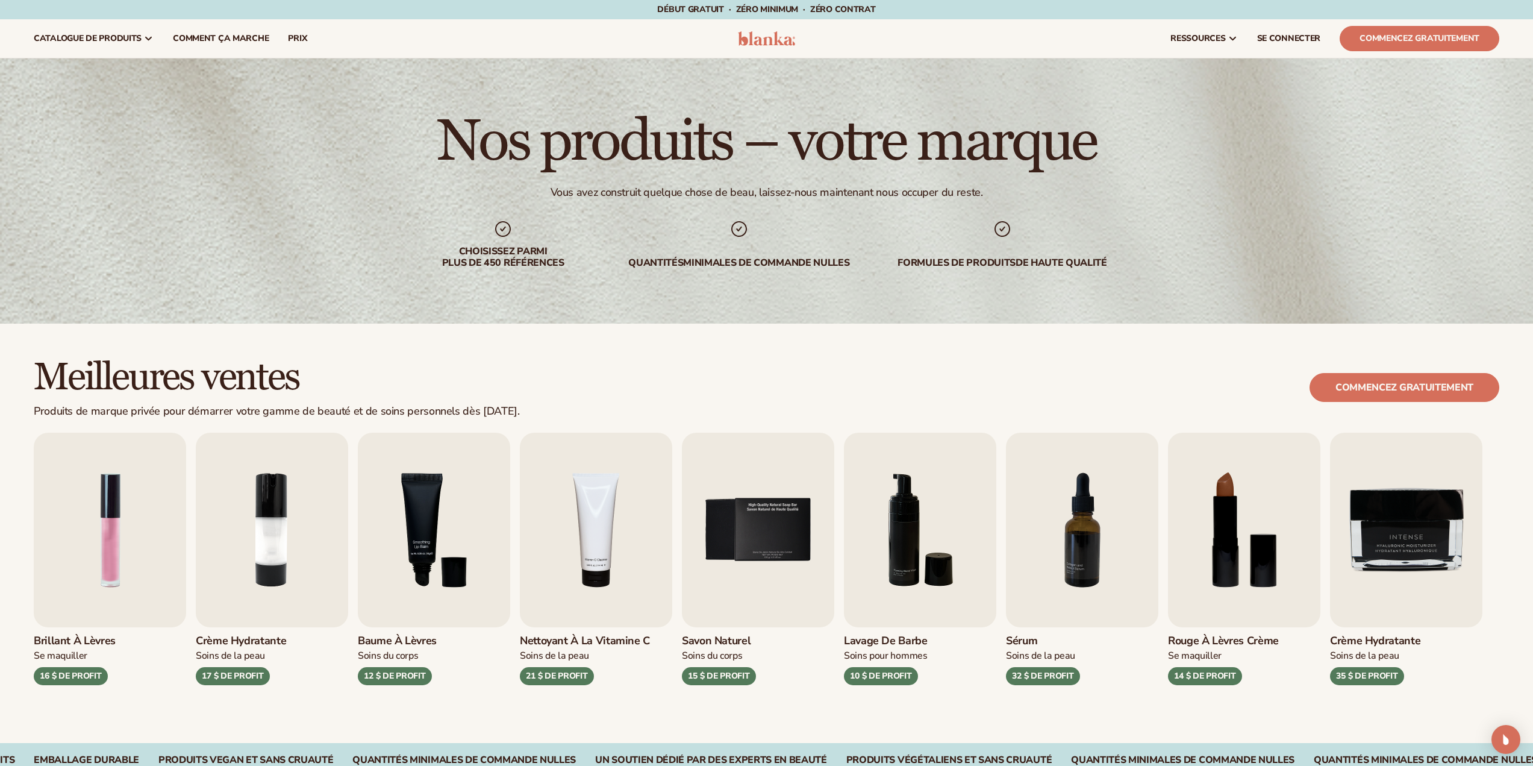  I want to click on font: catalogue de produits, so click(87, 38).